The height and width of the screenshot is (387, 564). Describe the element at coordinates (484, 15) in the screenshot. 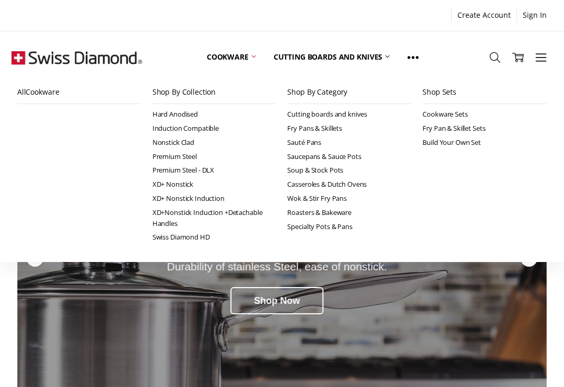

I see `a: Create Account` at that location.